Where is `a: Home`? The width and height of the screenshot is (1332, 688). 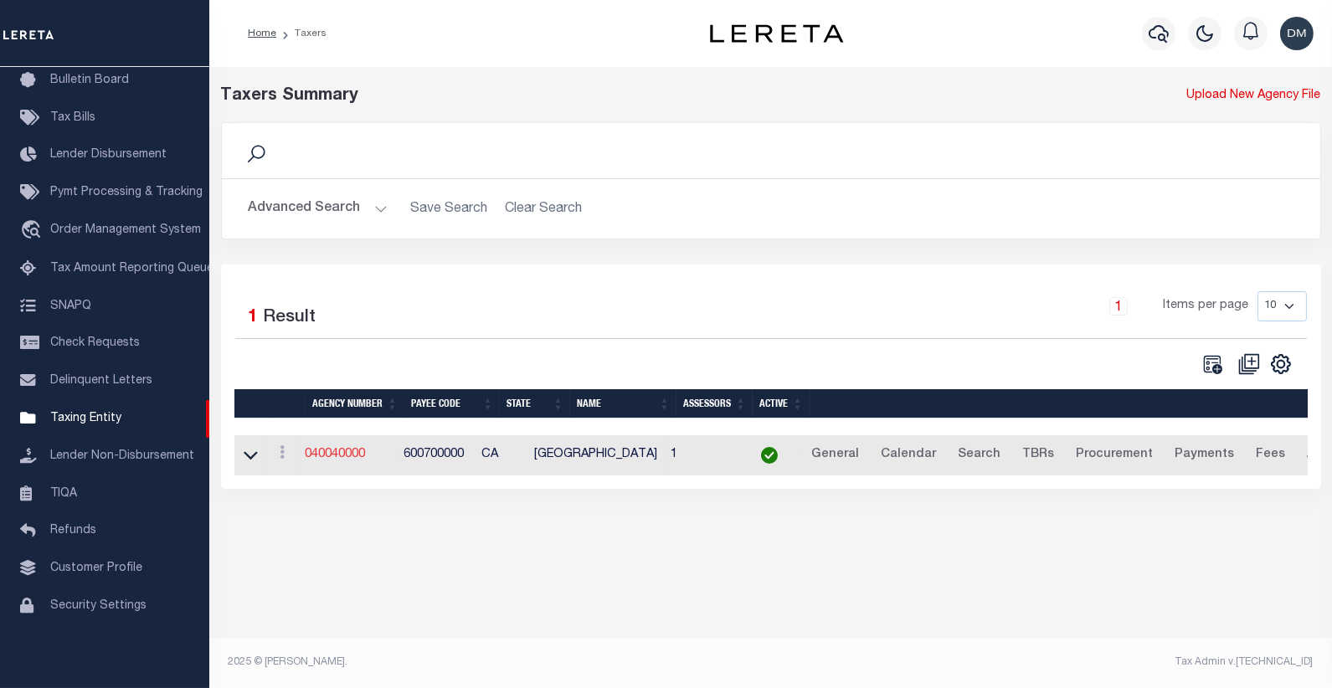
a: Home is located at coordinates (262, 33).